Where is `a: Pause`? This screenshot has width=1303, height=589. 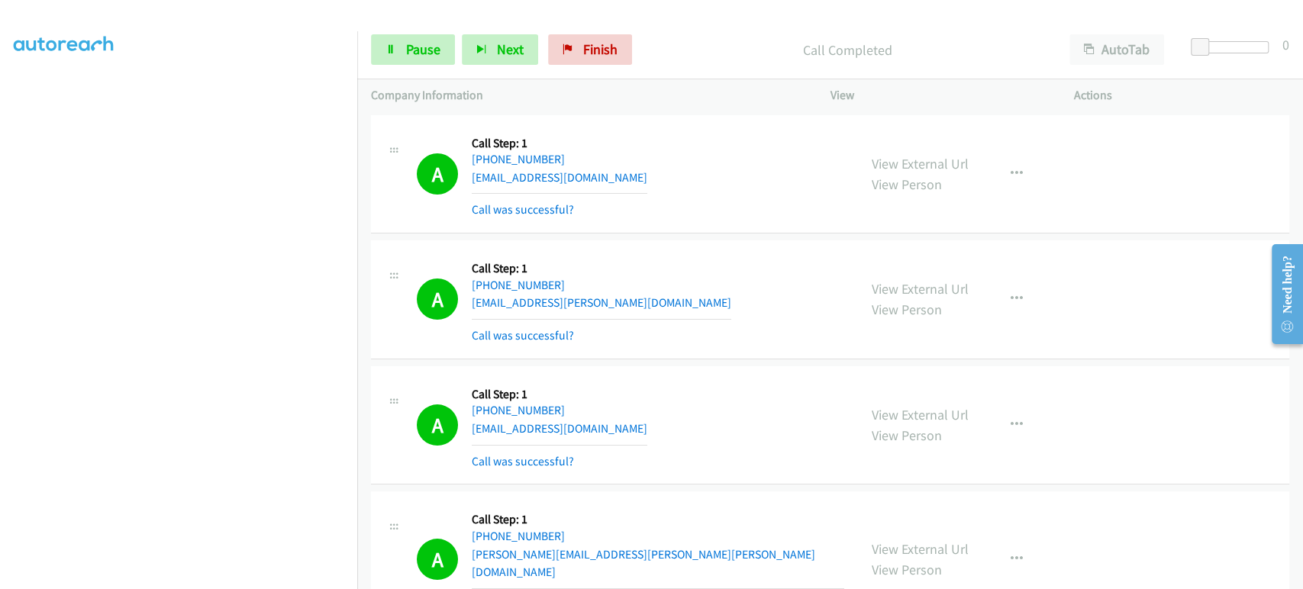
a: Pause is located at coordinates (413, 50).